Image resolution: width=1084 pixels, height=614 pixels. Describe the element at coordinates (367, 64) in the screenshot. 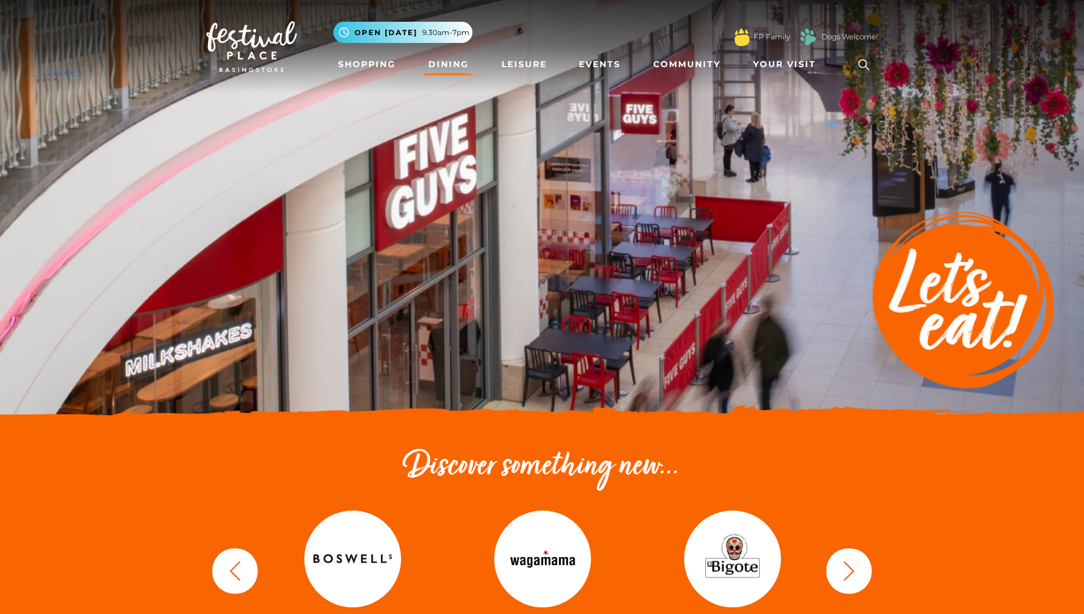

I see `a: Shopping` at that location.